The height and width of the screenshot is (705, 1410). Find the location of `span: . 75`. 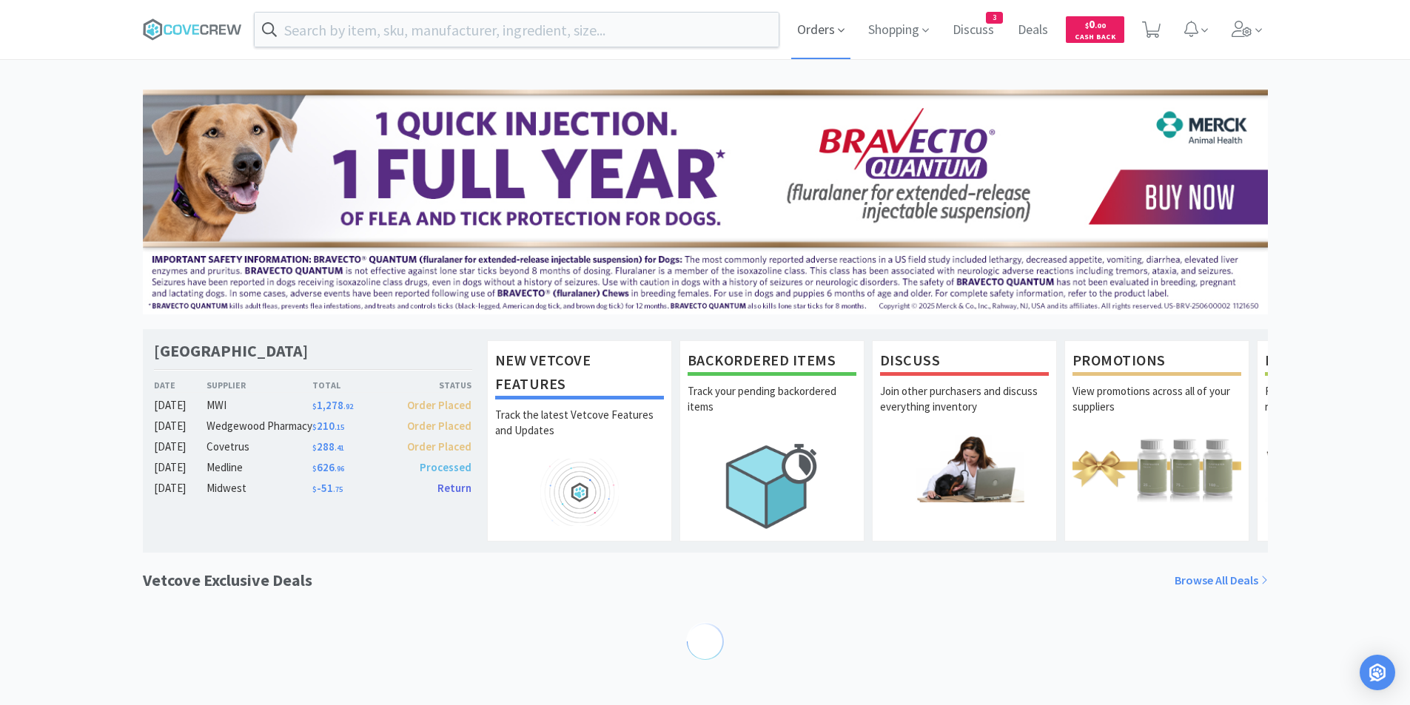

span: . 75 is located at coordinates (337, 489).